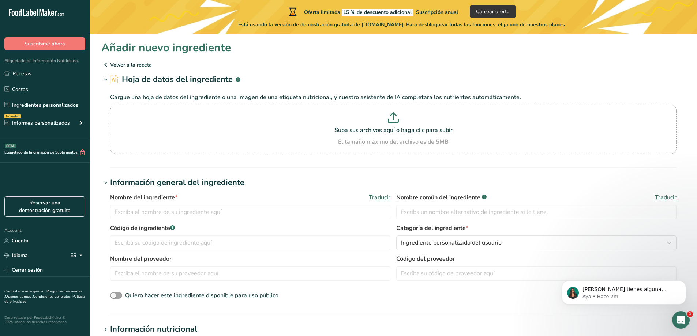 The width and height of the screenshot is (697, 336). What do you see at coordinates (393, 142) in the screenshot?
I see `div: El tamaño máximo del archivo es de 5MB` at bounding box center [393, 142].